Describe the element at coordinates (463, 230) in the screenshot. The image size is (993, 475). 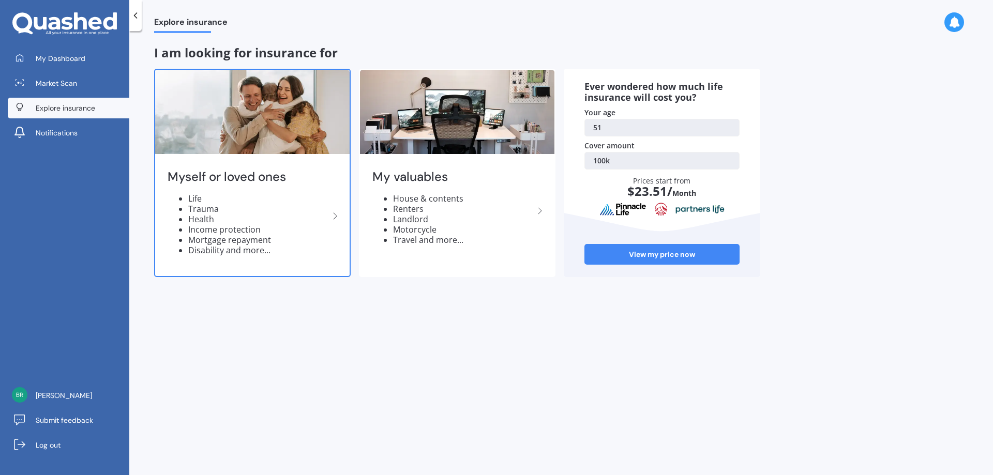
I see `li: Motorcycle` at that location.